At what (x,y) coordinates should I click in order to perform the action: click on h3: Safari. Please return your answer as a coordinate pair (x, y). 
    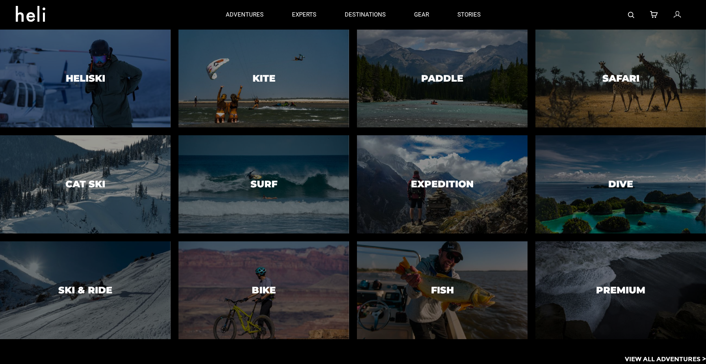
    Looking at the image, I should click on (621, 78).